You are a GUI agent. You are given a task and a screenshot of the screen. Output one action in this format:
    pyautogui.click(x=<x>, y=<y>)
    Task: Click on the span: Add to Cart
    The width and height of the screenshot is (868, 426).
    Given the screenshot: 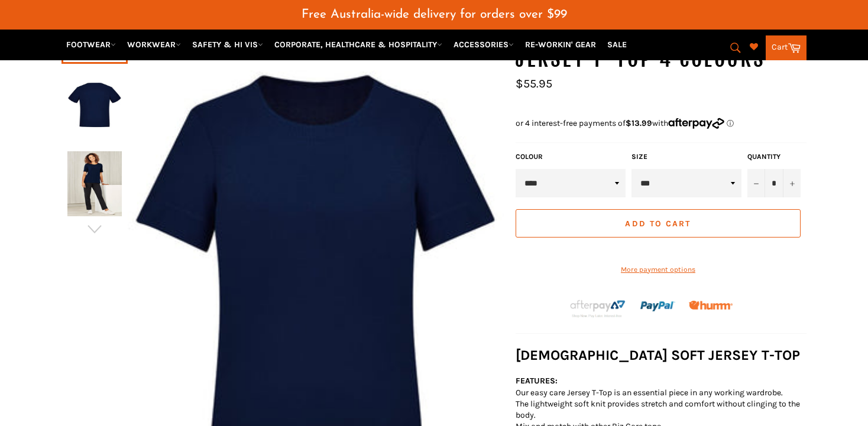 What is the action you would take?
    pyautogui.click(x=657, y=223)
    